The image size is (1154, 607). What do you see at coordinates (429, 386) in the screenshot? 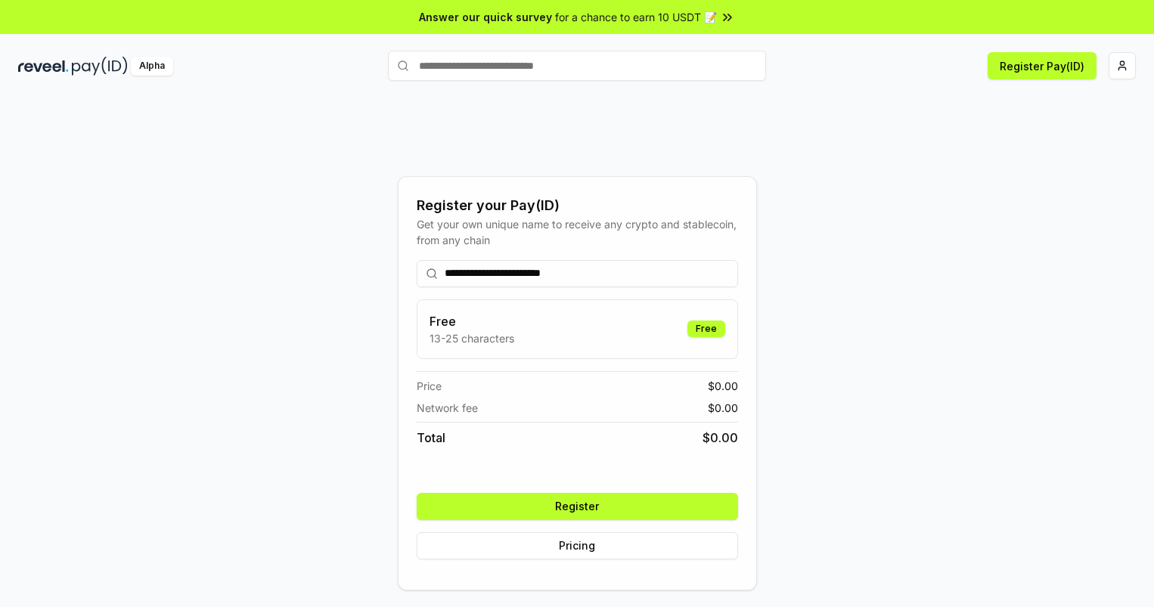
I see `span: Price` at bounding box center [429, 386].